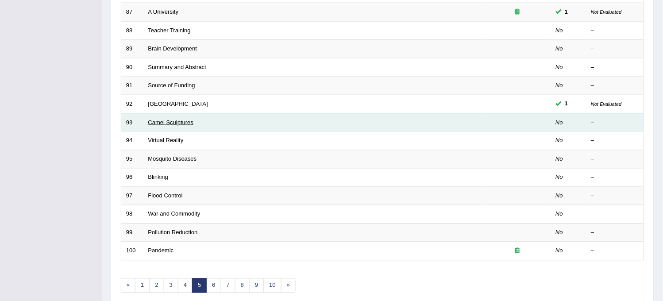 The image size is (663, 301). What do you see at coordinates (172, 85) in the screenshot?
I see `a: Source of Funding` at bounding box center [172, 85].